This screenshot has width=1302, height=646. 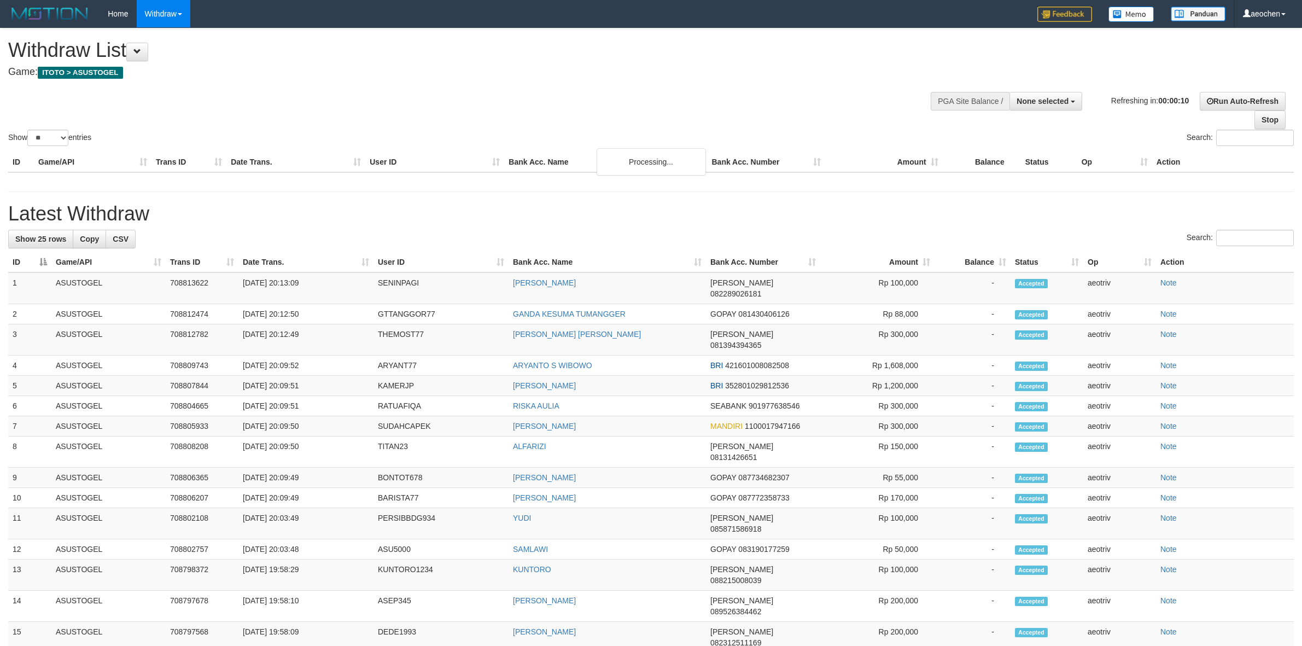 I want to click on td: 708807844, so click(x=202, y=385).